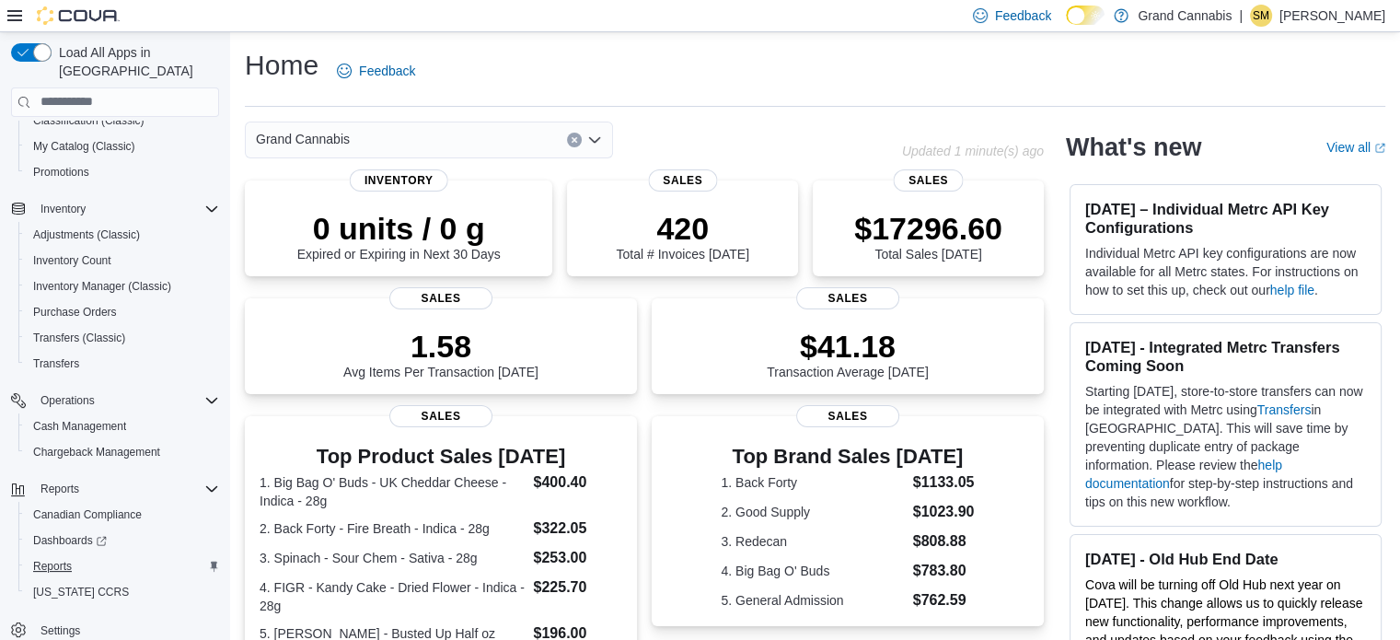 This screenshot has height=640, width=1400. I want to click on p: 0 units / 0 g, so click(398, 228).